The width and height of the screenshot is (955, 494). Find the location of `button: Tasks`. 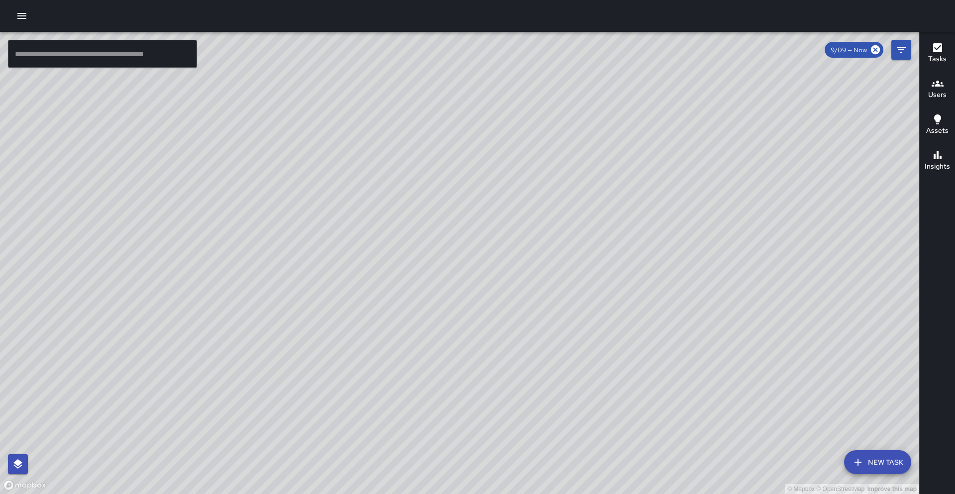

button: Tasks is located at coordinates (937, 54).